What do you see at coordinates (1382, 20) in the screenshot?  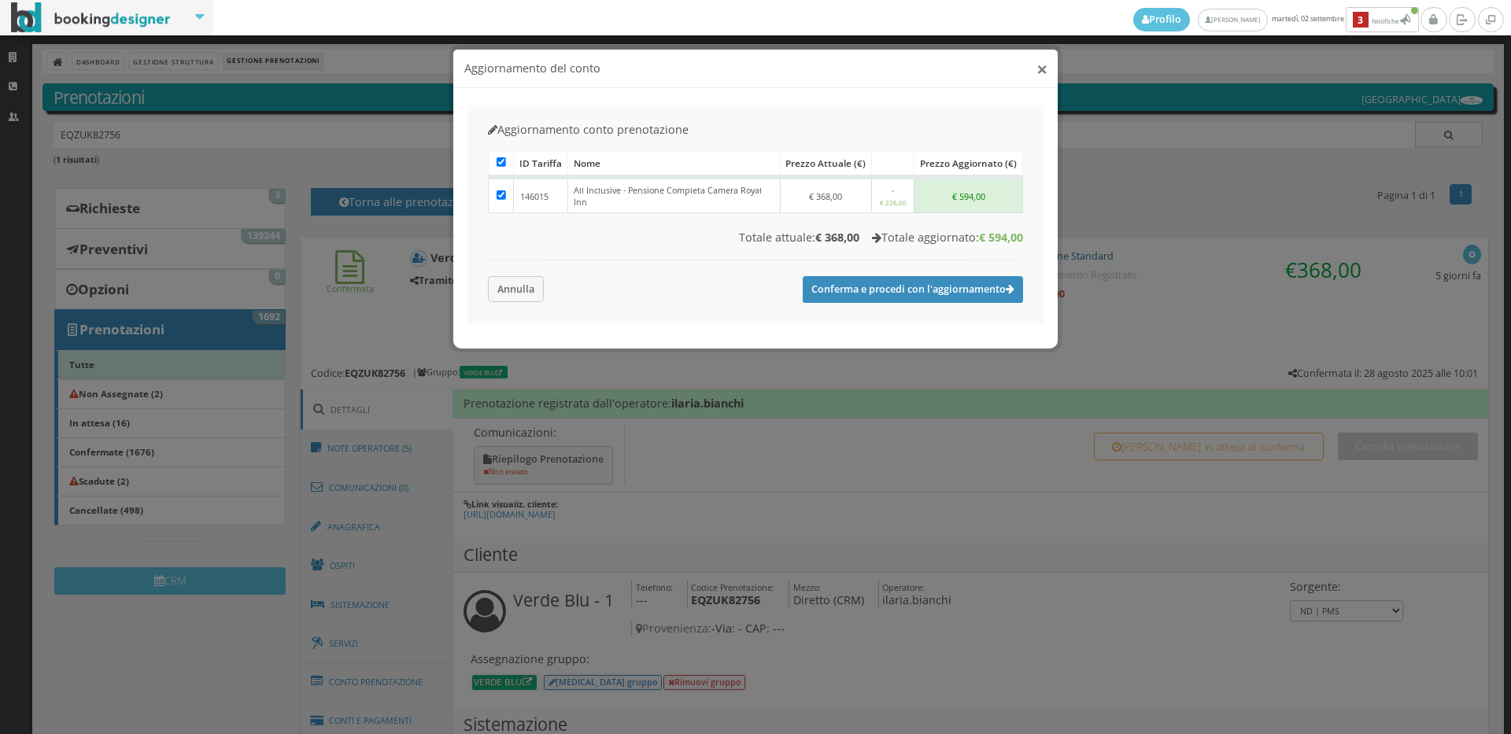 I see `button: 3Notifiche` at bounding box center [1382, 20].